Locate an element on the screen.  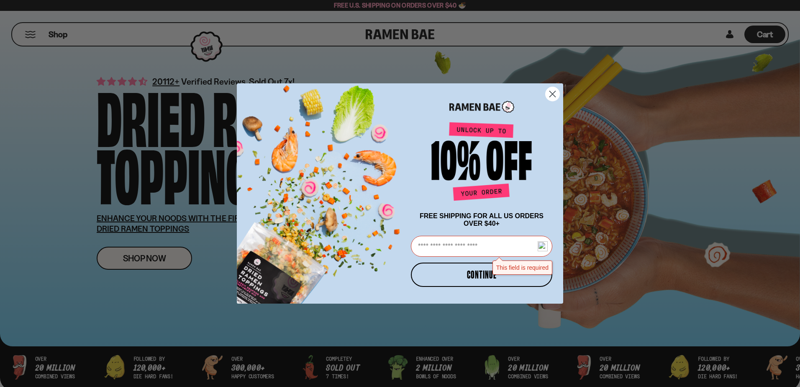
span: FREE SHIPPING FOR ALL US ORDERS OVER $40+ is located at coordinates (482, 219).